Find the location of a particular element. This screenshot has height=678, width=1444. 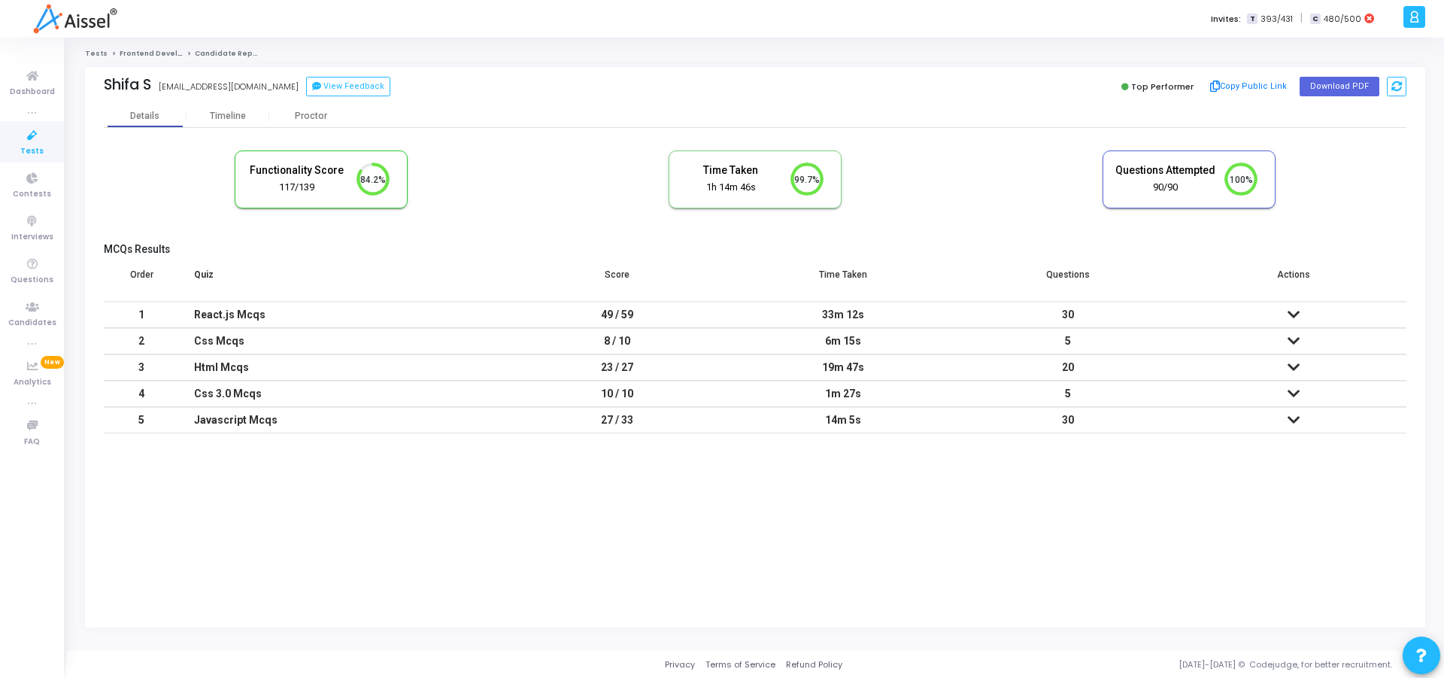

th: Score is located at coordinates (618, 281).